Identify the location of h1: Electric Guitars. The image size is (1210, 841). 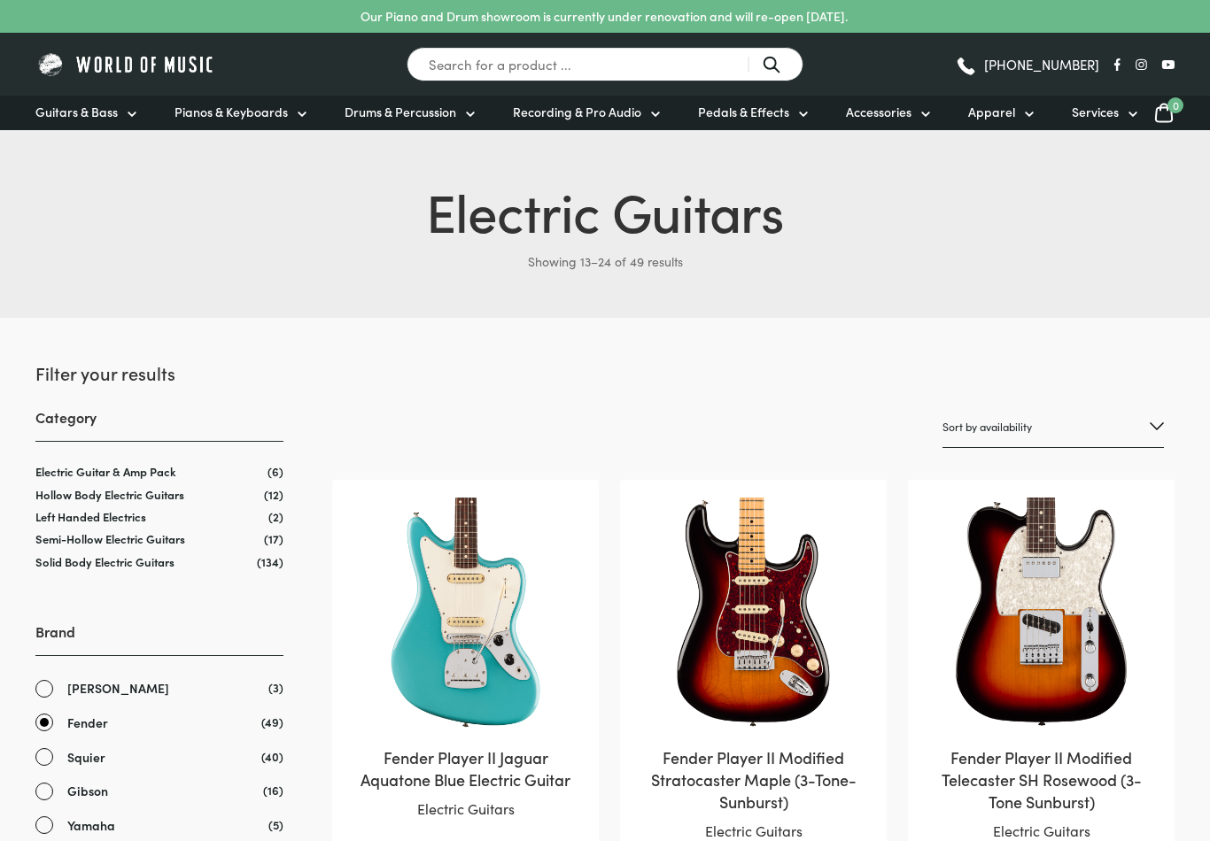
(605, 210).